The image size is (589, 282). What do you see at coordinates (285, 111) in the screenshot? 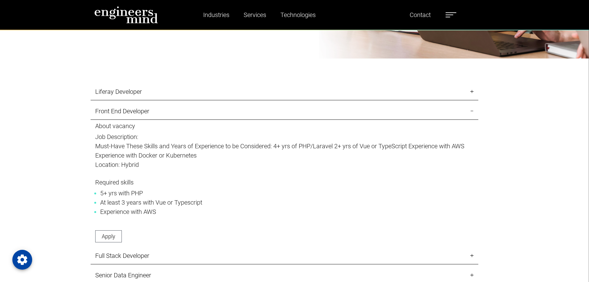
I see `a: Front End Developer` at bounding box center [285, 111].